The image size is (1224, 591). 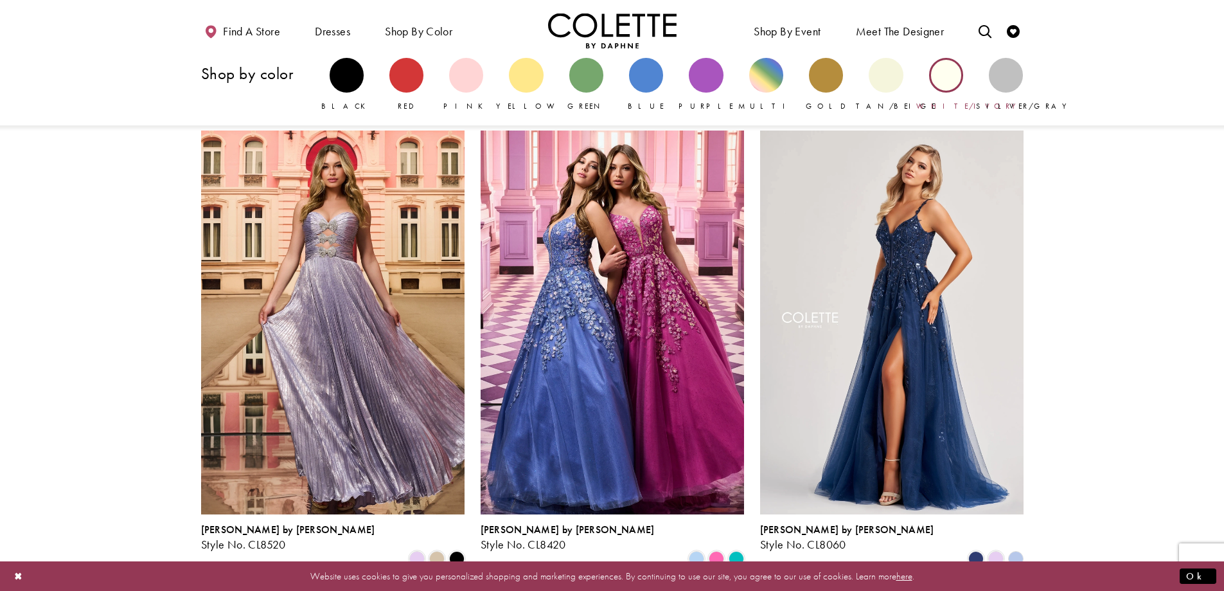 I want to click on h3: Shop by color, so click(x=259, y=73).